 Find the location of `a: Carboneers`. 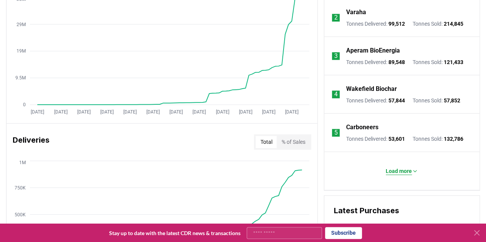

a: Carboneers is located at coordinates (362, 128).